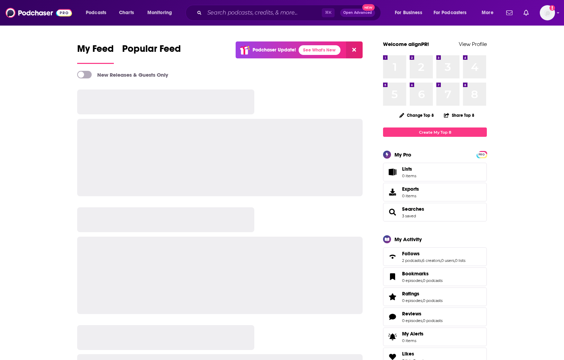 The width and height of the screenshot is (564, 360). I want to click on a: Likes, so click(416, 354).